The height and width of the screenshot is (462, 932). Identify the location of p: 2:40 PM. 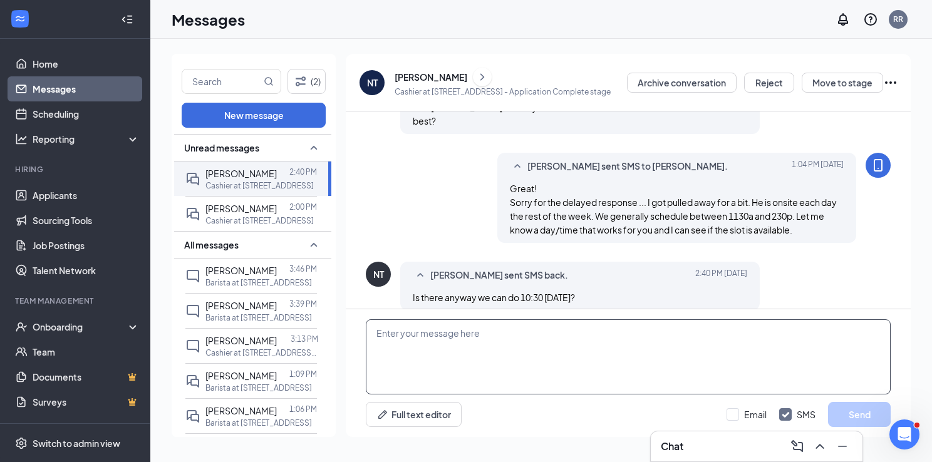
(303, 172).